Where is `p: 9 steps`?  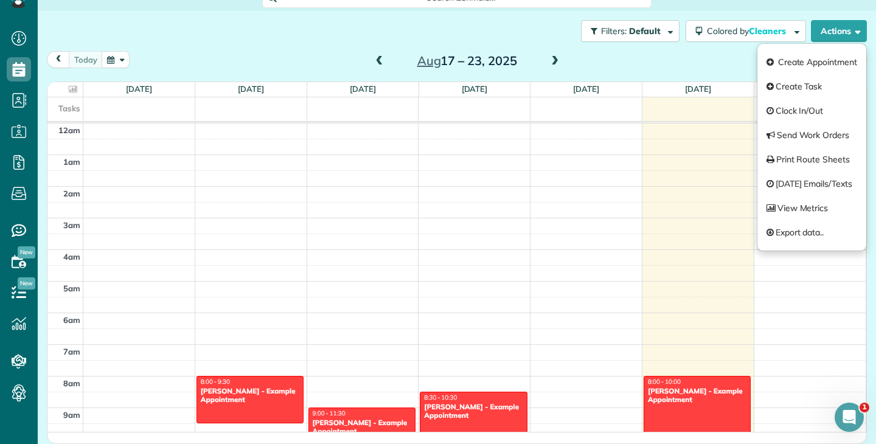
p: 9 steps is located at coordinates (27, 137).